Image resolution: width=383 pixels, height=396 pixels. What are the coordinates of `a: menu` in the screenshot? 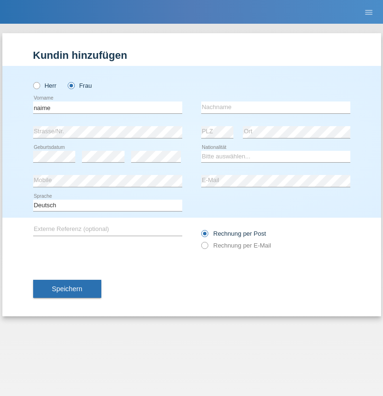 It's located at (369, 12).